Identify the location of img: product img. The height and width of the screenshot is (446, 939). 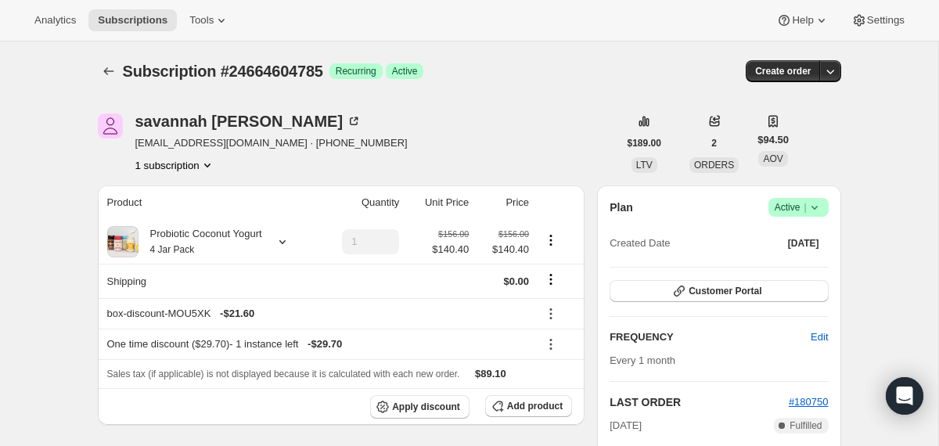
(123, 242).